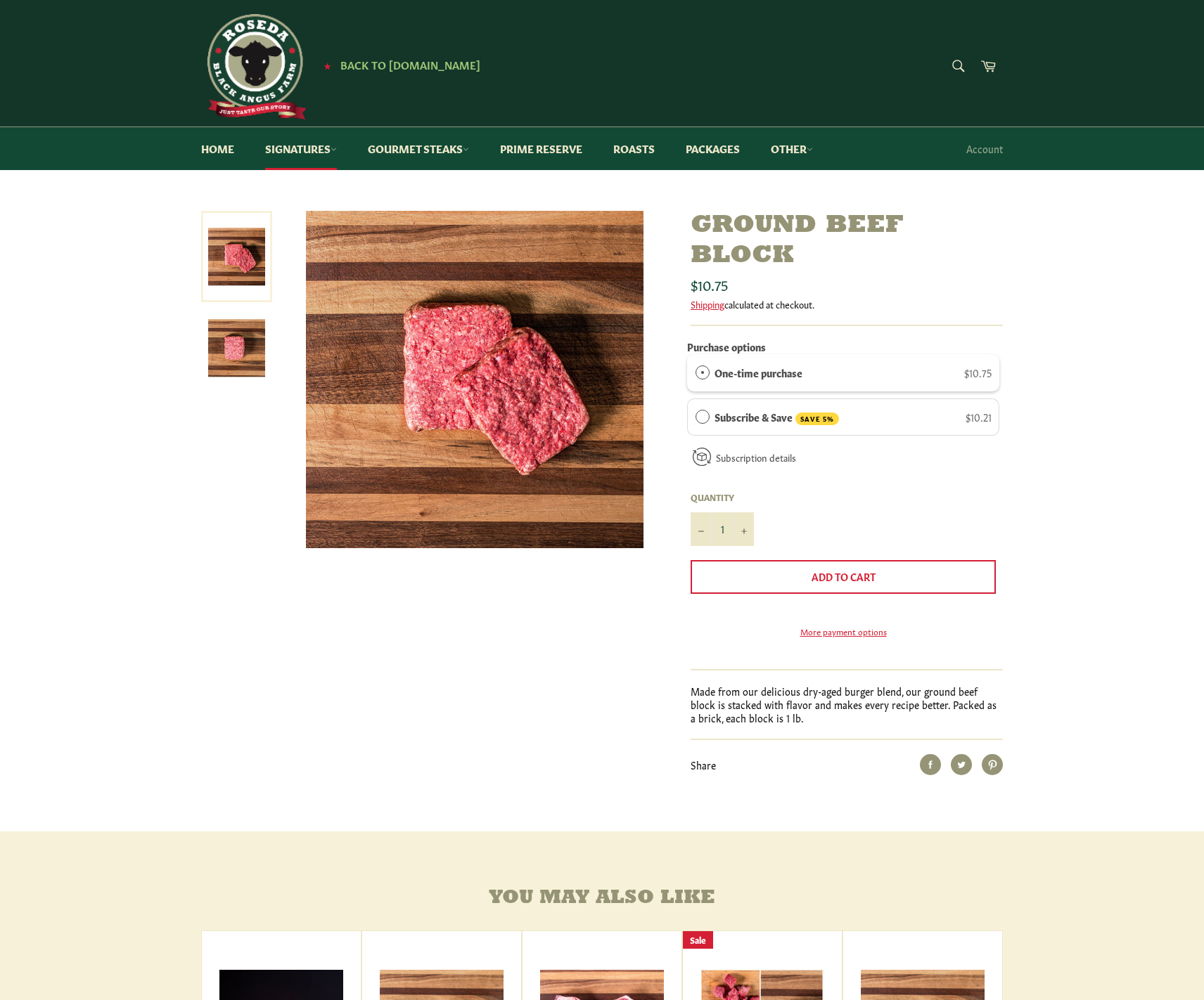 Image resolution: width=1204 pixels, height=1000 pixels. I want to click on label: Subscribe & Save, so click(777, 417).